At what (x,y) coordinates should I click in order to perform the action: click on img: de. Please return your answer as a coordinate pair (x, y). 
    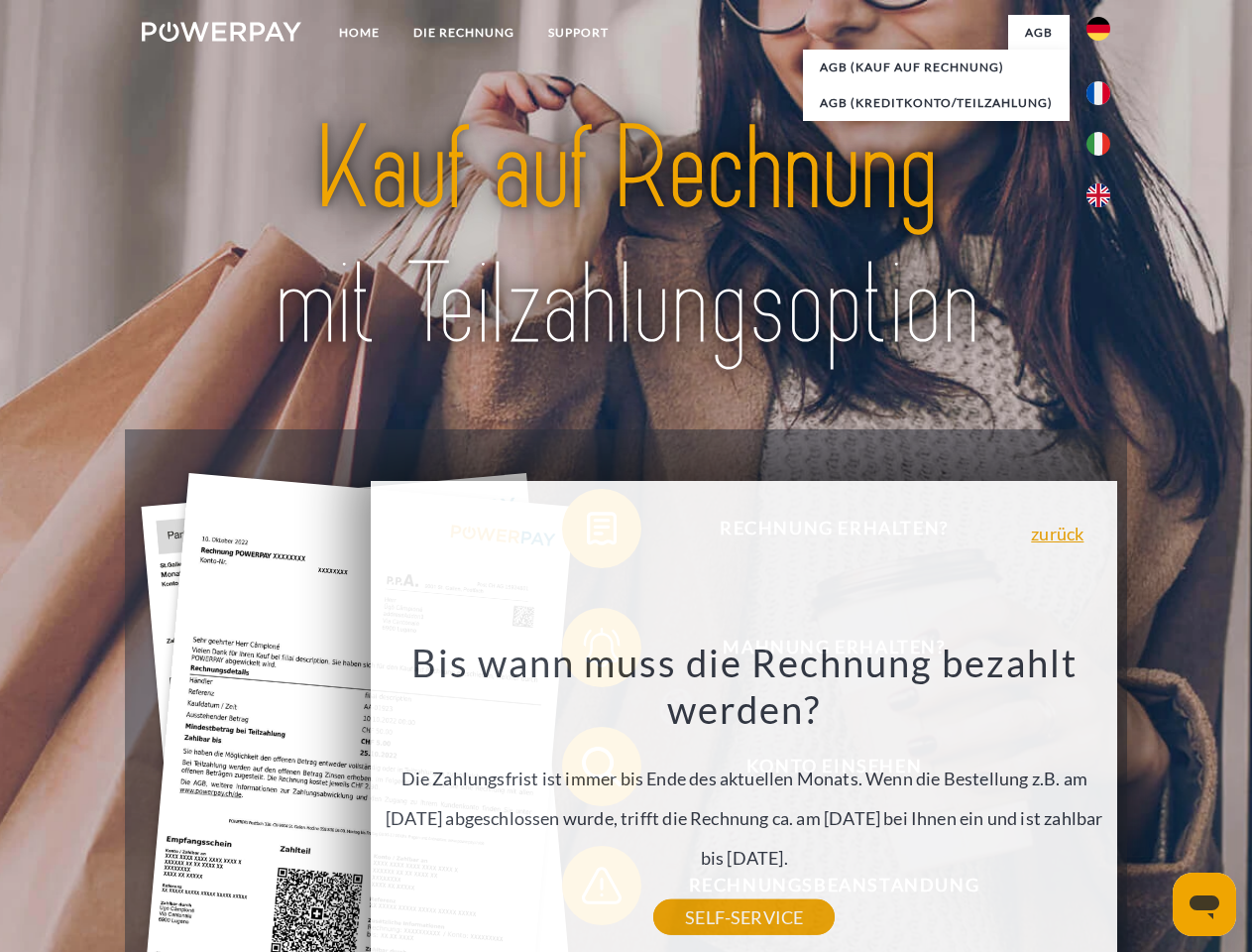
    Looking at the image, I should click on (1099, 29).